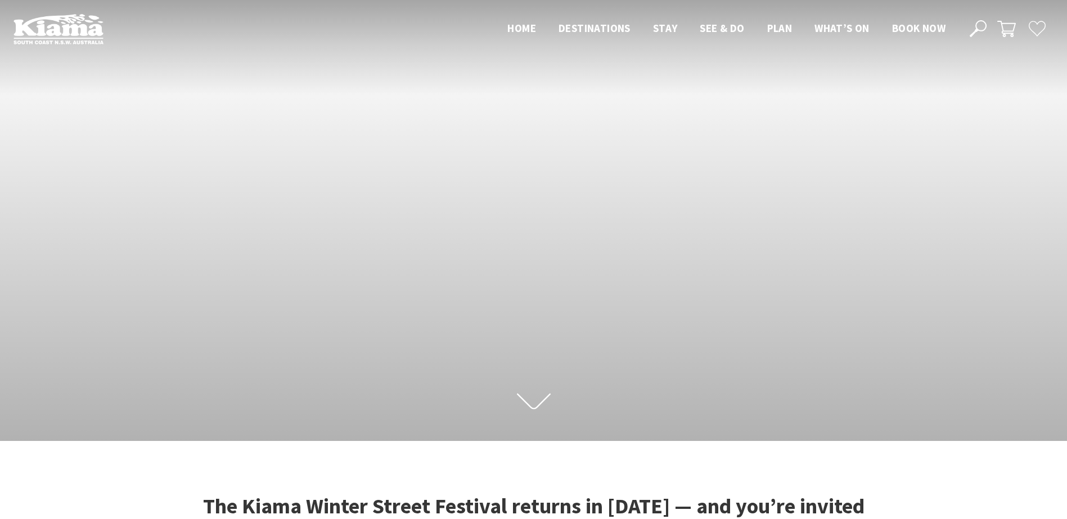 The image size is (1067, 519). I want to click on span: Plan, so click(779, 28).